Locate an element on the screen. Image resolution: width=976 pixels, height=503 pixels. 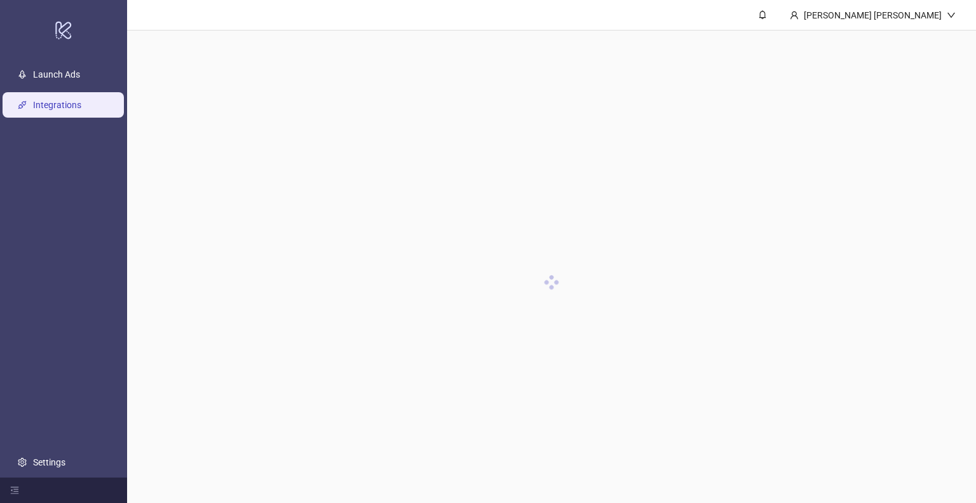
span: bell is located at coordinates (763, 15).